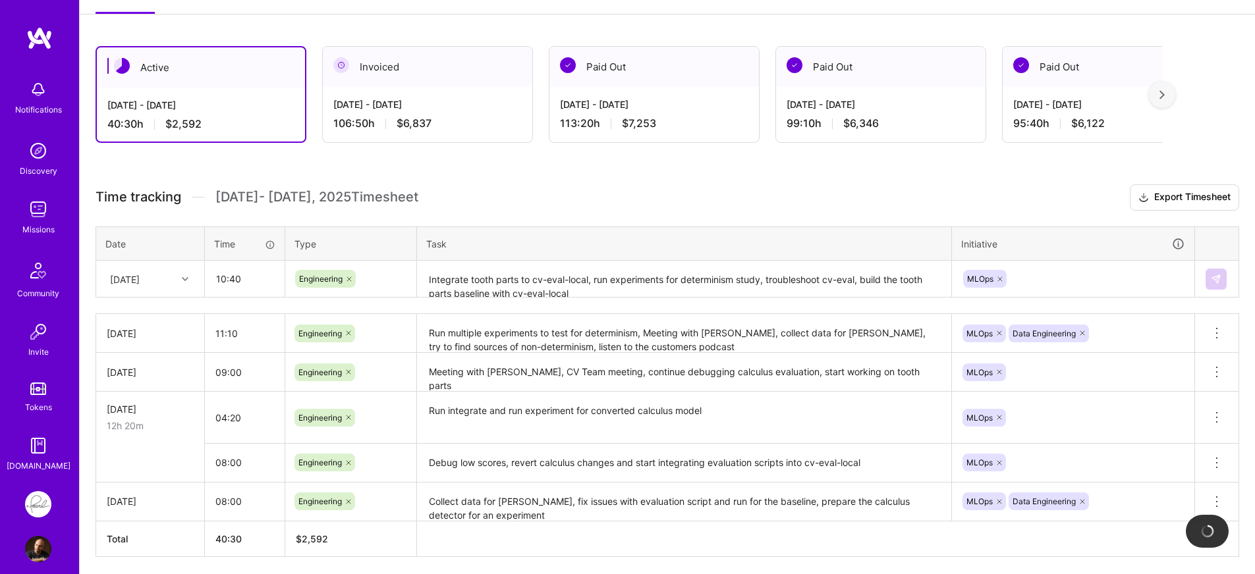 This screenshot has width=1255, height=574. I want to click on div: Time, so click(244, 244).